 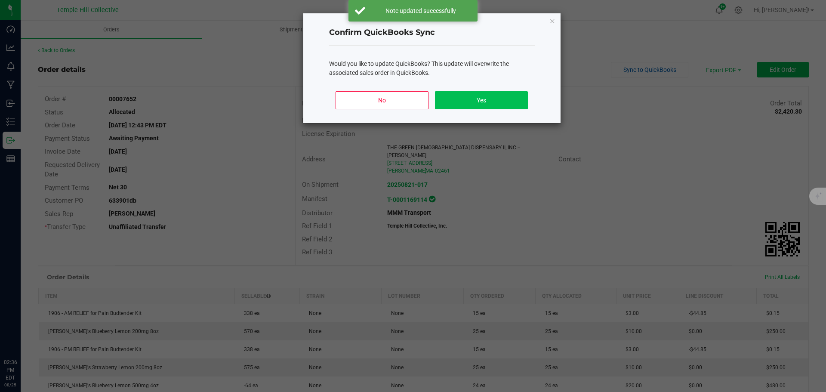 I want to click on button: No, so click(x=382, y=100).